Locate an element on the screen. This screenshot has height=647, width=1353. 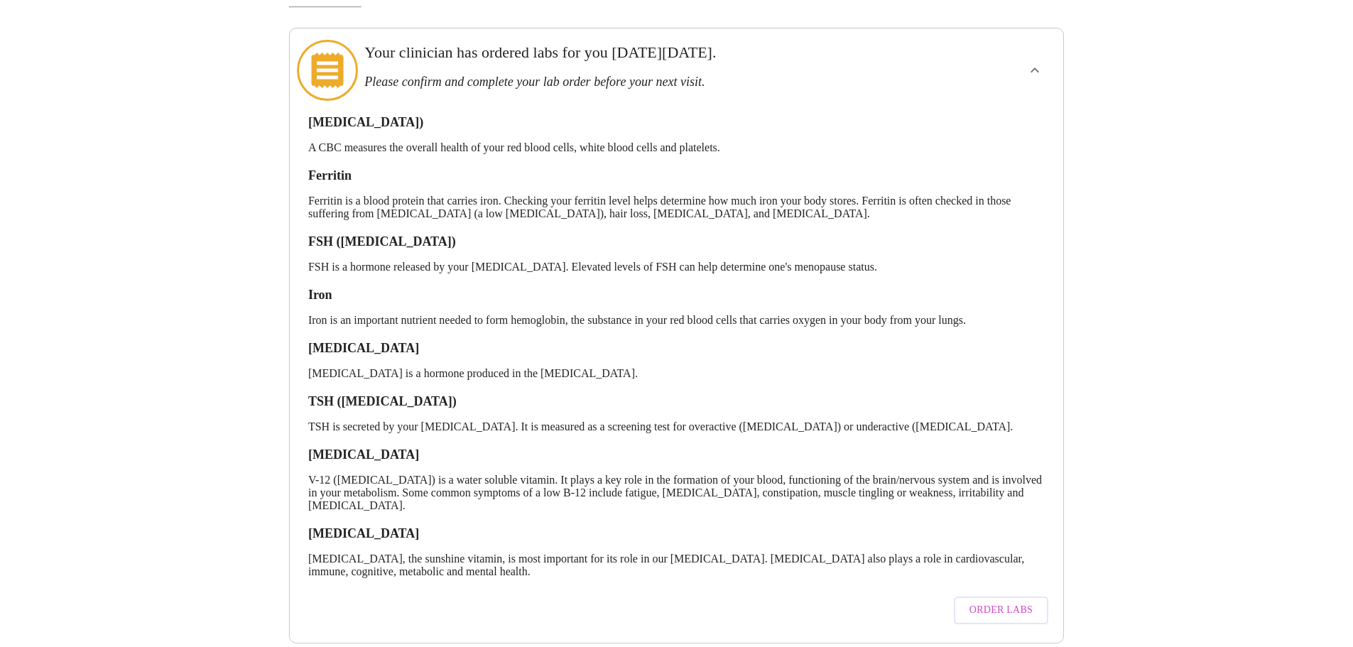
h3: Ferritin is located at coordinates (676, 175).